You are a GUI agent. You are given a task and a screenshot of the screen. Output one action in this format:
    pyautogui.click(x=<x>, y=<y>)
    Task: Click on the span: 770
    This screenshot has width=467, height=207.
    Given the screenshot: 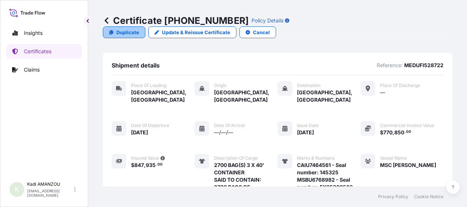 What is the action you would take?
    pyautogui.click(x=388, y=133)
    